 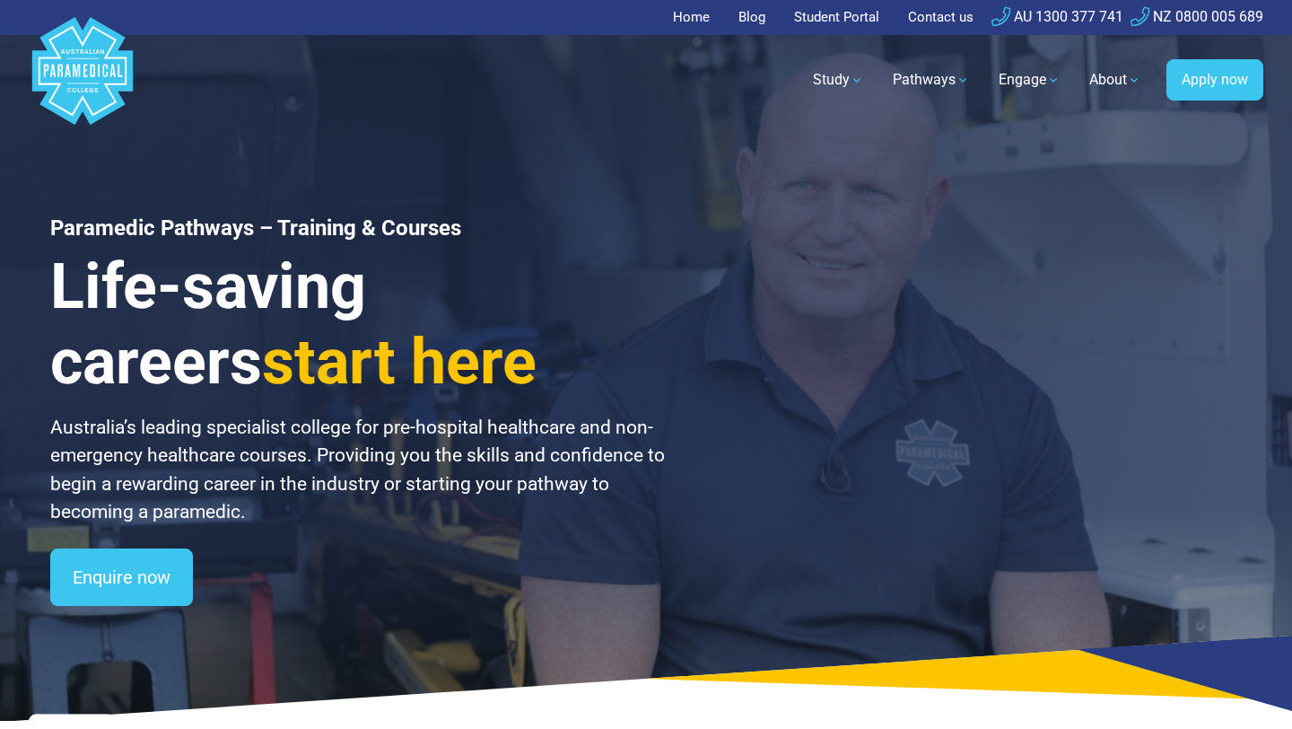 I want to click on h1: Paramedic Pathways – Training & Courses, so click(x=359, y=228).